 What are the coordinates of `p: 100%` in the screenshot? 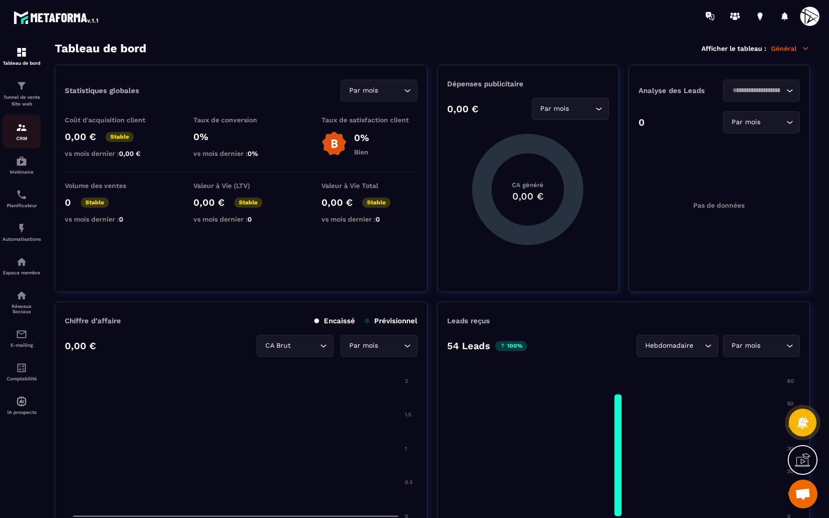 It's located at (511, 346).